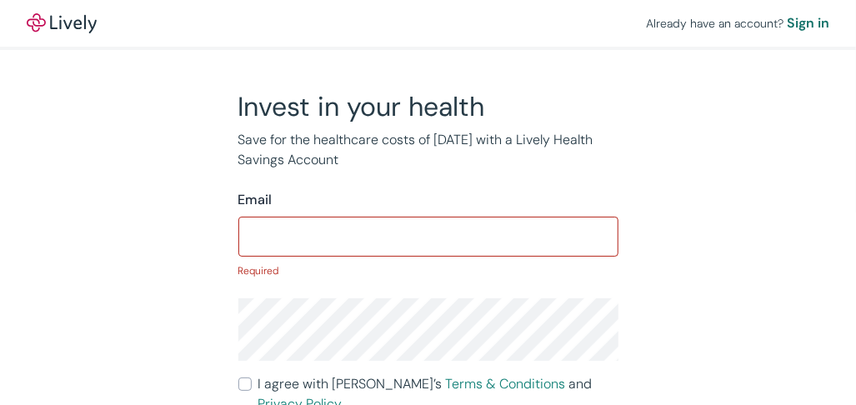 This screenshot has width=856, height=405. Describe the element at coordinates (62, 23) in the screenshot. I see `img: Lively` at that location.